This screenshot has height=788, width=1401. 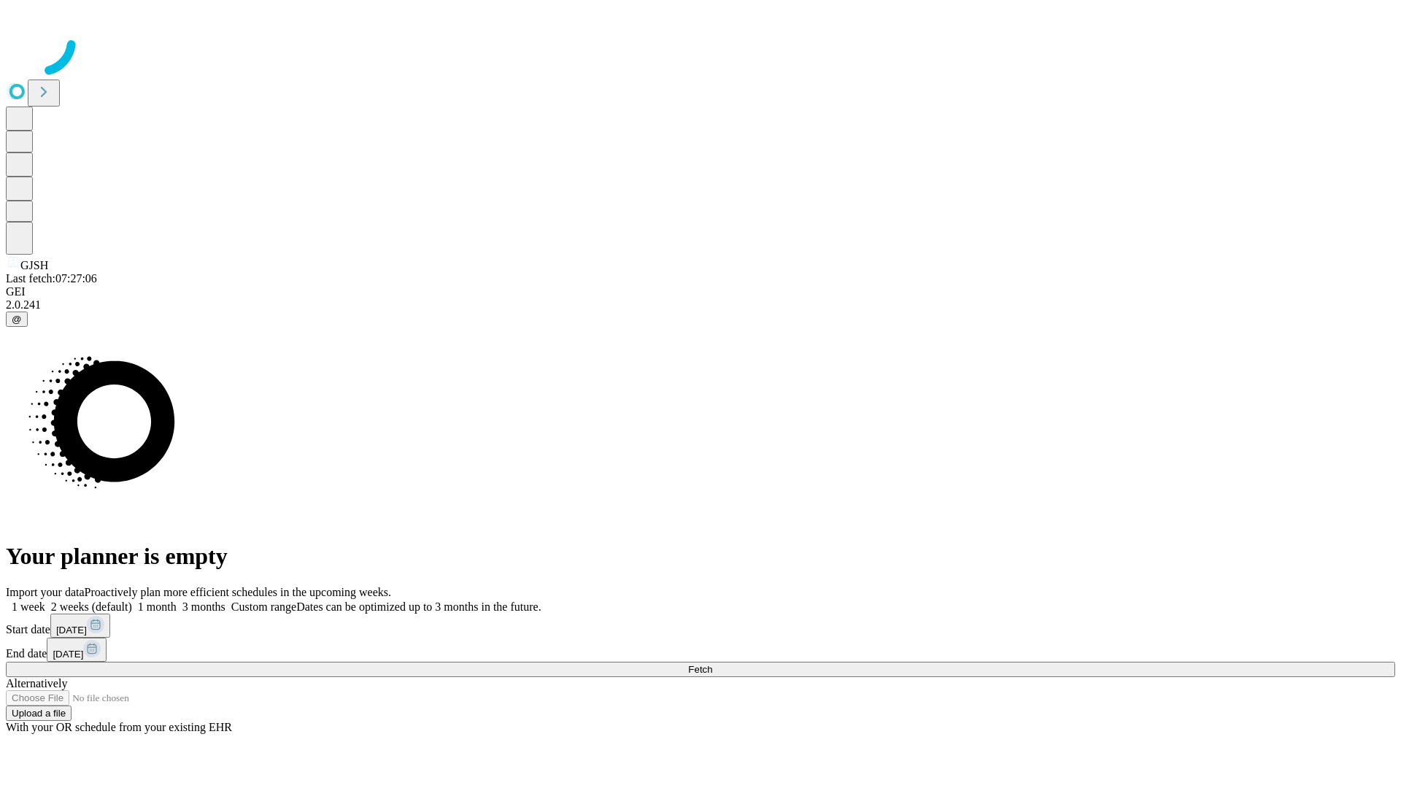 I want to click on span: Import your data, so click(x=45, y=592).